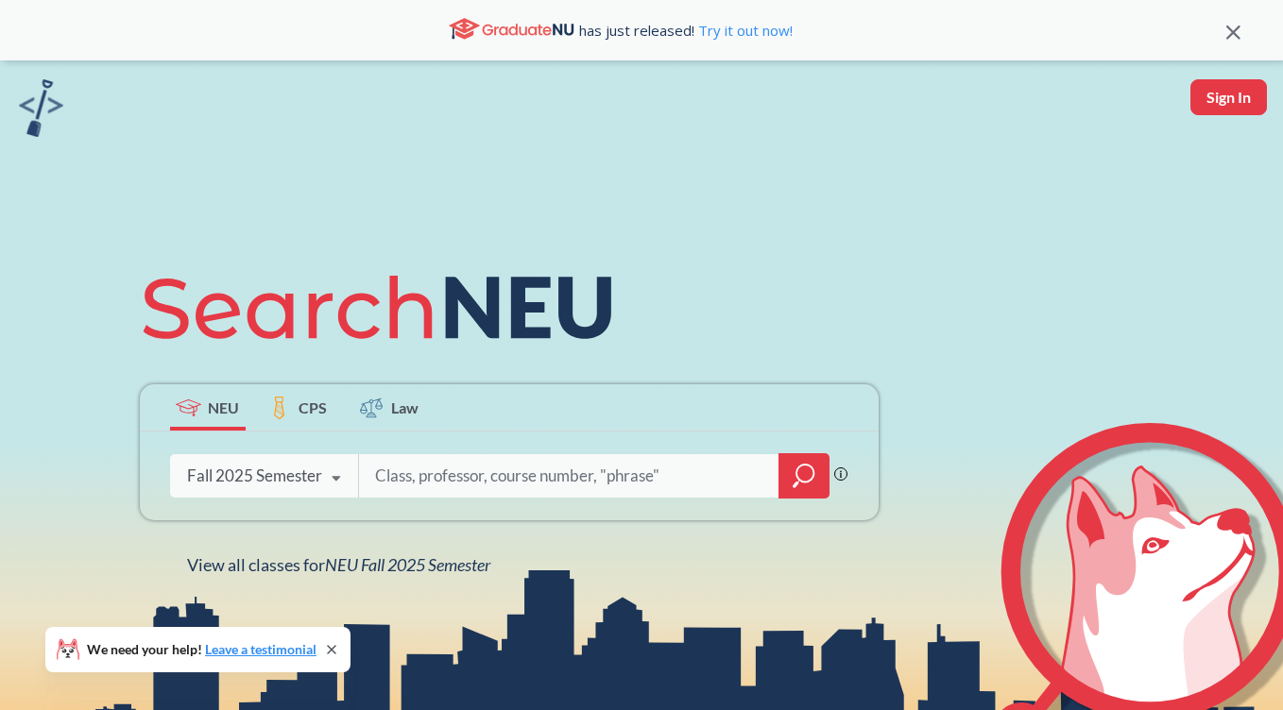 The width and height of the screenshot is (1283, 710). I want to click on div: Fall 2025 Semester, so click(254, 476).